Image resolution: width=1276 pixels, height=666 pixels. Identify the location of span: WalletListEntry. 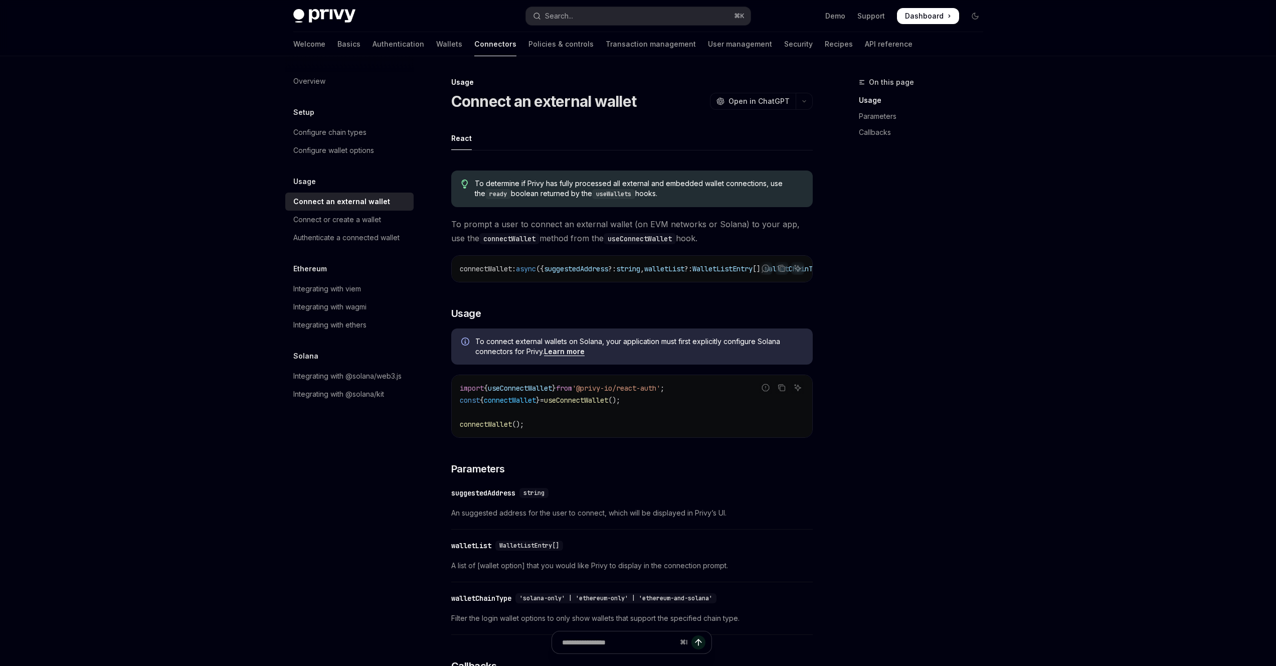
(722, 269).